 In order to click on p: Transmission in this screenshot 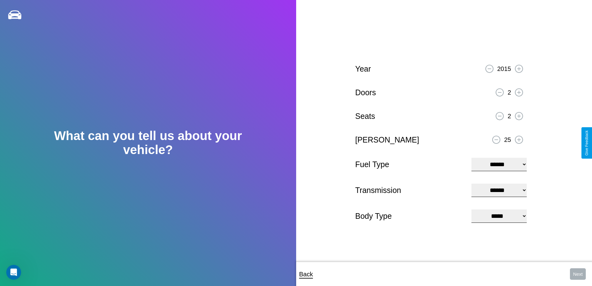, I will do `click(410, 190)`.